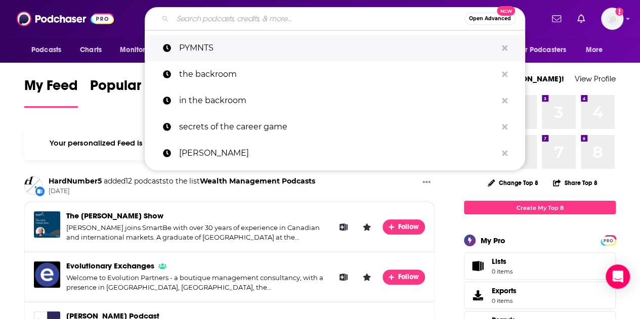 This screenshot has height=319, width=640. I want to click on span: PRO, so click(608, 240).